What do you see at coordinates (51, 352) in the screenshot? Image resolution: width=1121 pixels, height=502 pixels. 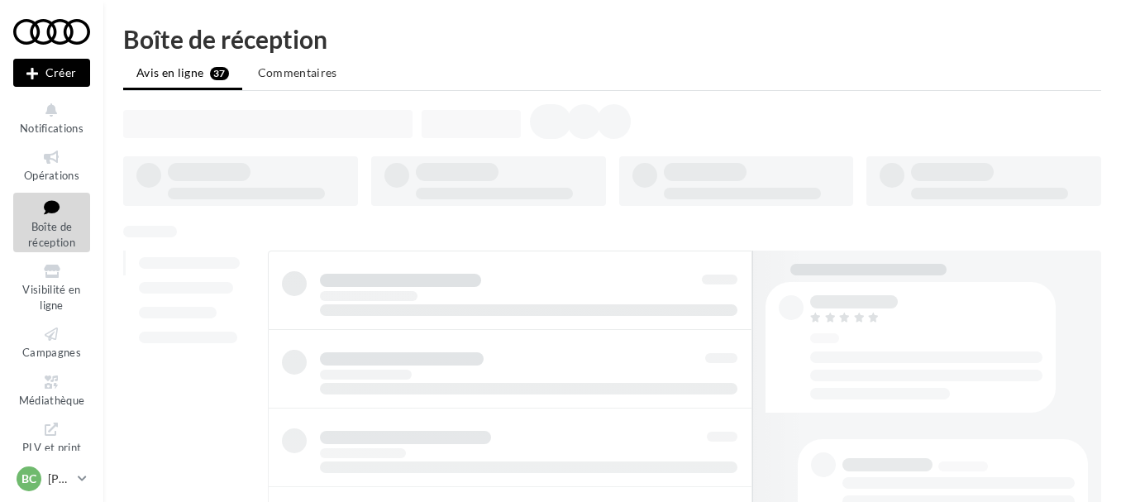 I see `span: Campagnes` at bounding box center [51, 352].